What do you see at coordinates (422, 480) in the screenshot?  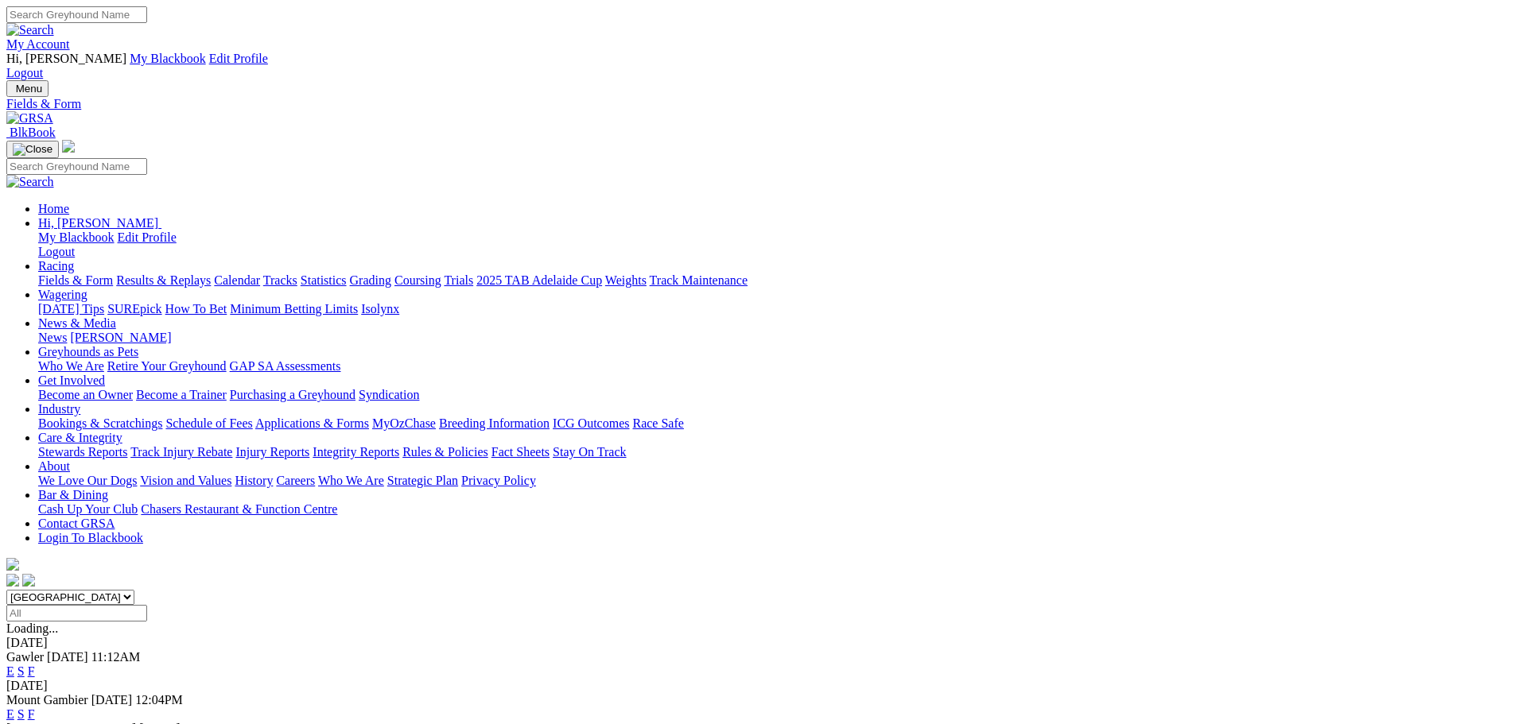 I see `a: Strategic Plan` at bounding box center [422, 480].